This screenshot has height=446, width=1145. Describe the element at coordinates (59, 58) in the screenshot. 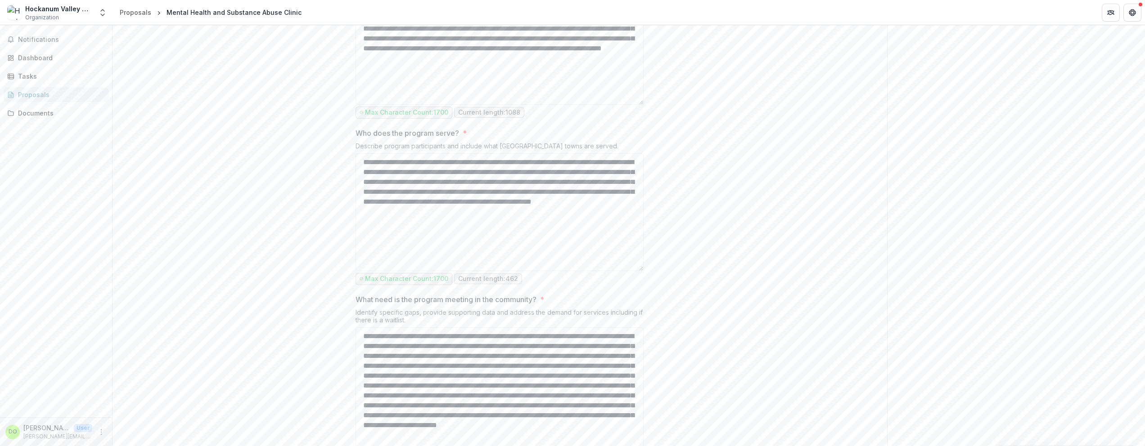

I see `div: Dashboard` at that location.